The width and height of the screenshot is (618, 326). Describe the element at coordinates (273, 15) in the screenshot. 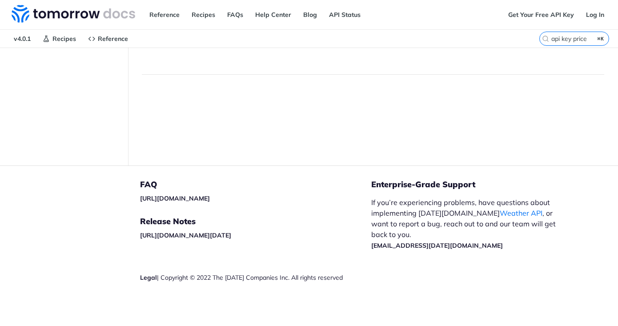

I see `a: Help Center` at that location.